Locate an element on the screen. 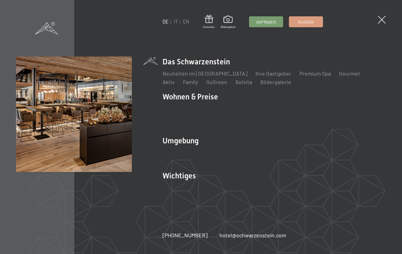 This screenshot has height=254, width=402. a: Buchen is located at coordinates (306, 22).